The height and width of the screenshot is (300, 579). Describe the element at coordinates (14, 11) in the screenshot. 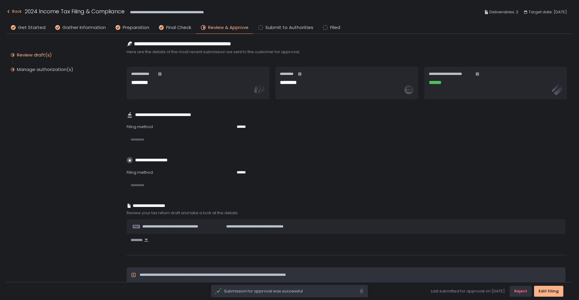

I see `div: Back` at that location.